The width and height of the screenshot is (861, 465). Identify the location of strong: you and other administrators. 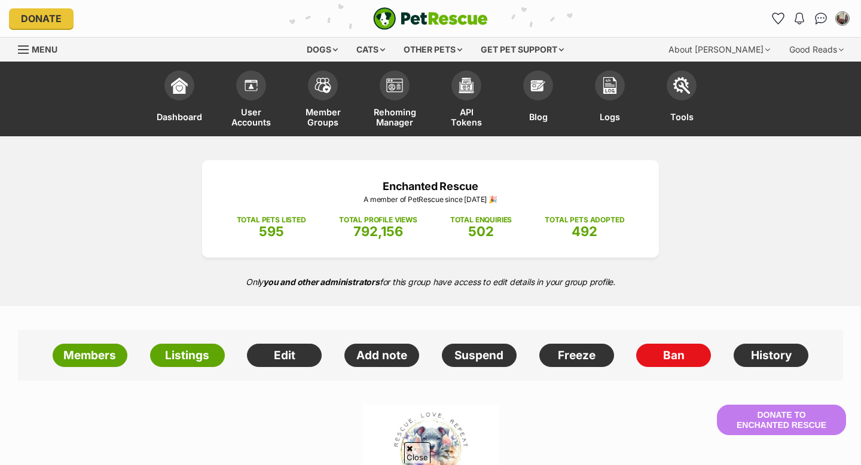
(321, 282).